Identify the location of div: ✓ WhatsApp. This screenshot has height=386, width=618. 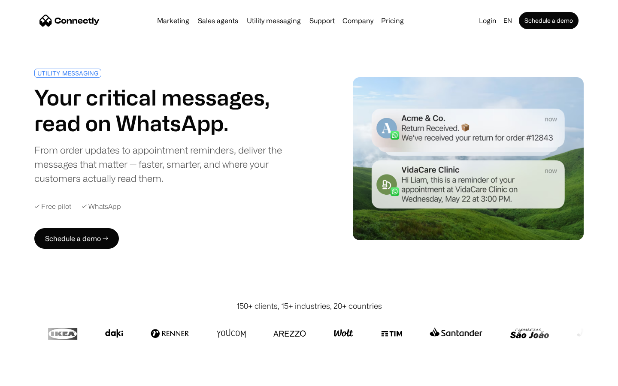
(101, 206).